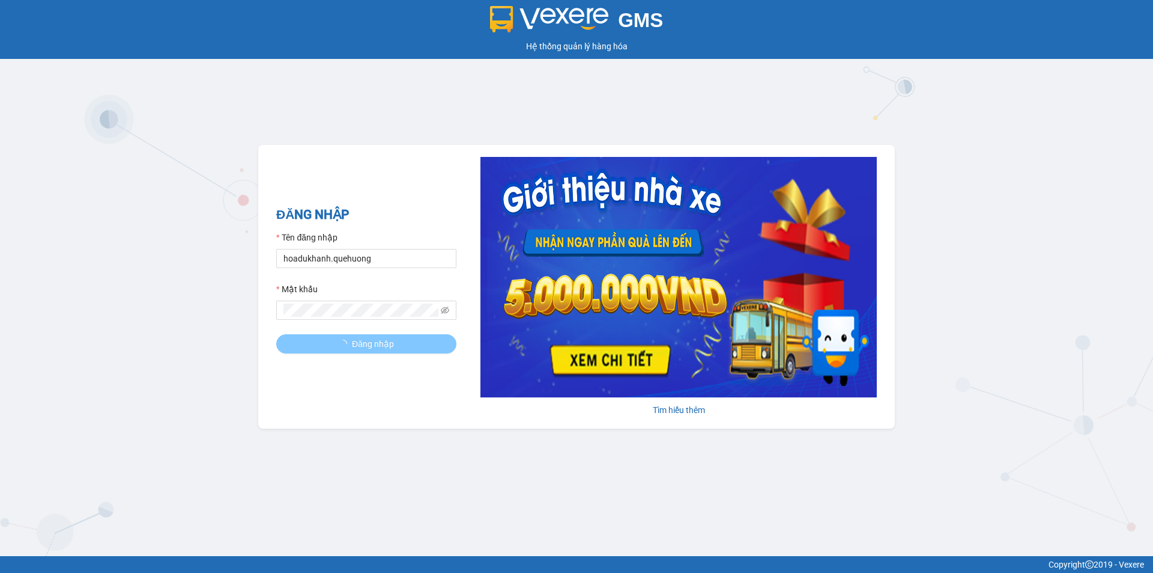 Image resolution: width=1153 pixels, height=573 pixels. Describe the element at coordinates (366, 258) in the screenshot. I see `input: Tên đăng nhập` at that location.